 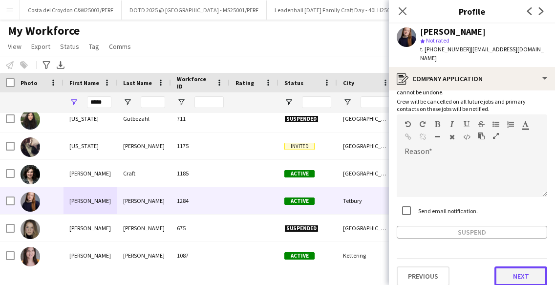 What do you see at coordinates (15, 46) in the screenshot?
I see `span: View` at bounding box center [15, 46].